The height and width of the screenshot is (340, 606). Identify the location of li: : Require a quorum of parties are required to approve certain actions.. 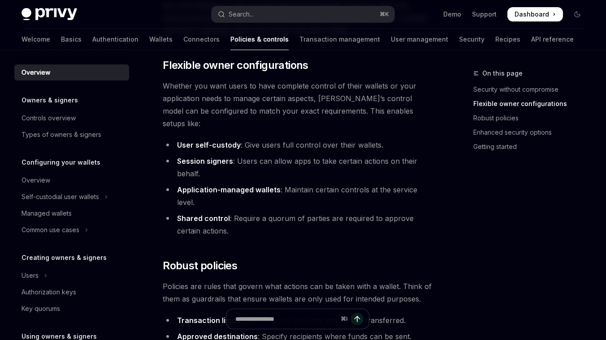
(297, 225).